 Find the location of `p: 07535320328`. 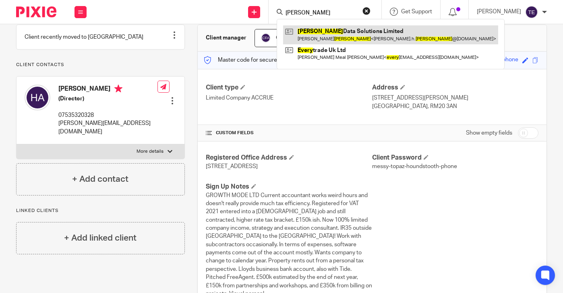

p: 07535320328 is located at coordinates (108, 115).